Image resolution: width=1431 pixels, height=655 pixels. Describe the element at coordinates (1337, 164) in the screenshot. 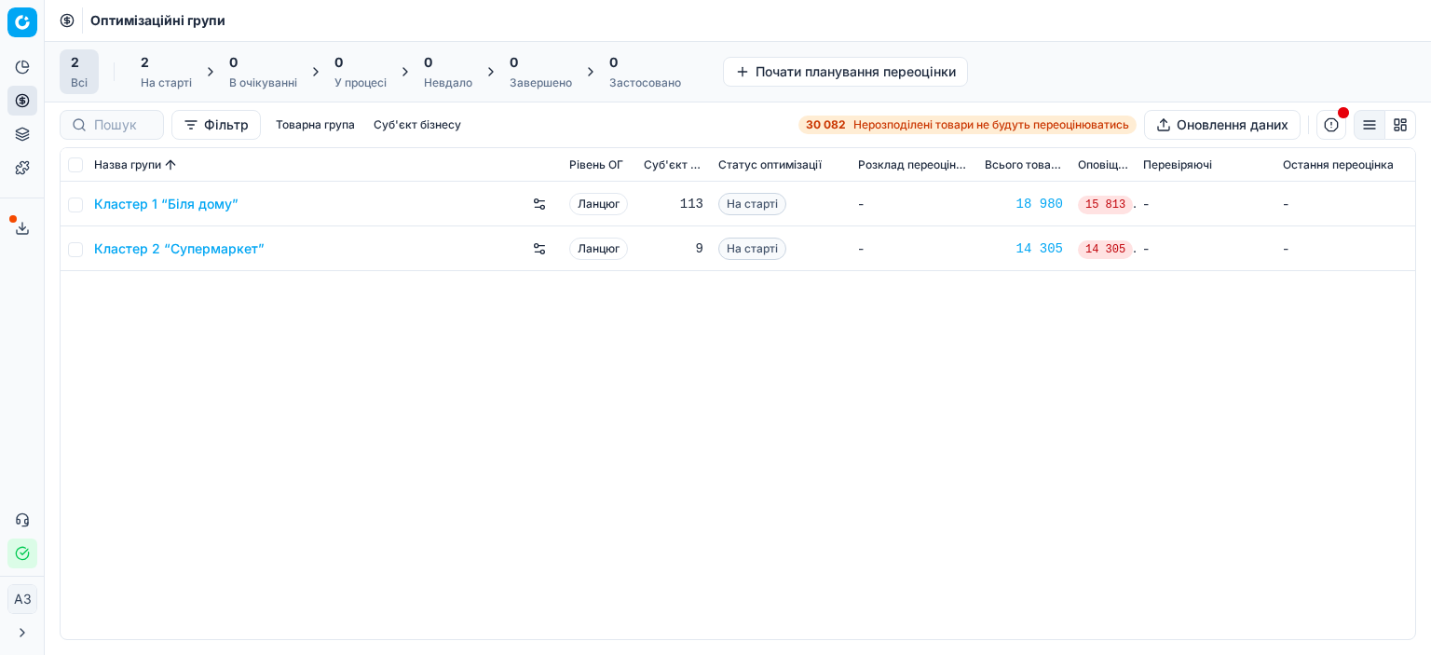

I see `font: Остання переоцінка` at that location.